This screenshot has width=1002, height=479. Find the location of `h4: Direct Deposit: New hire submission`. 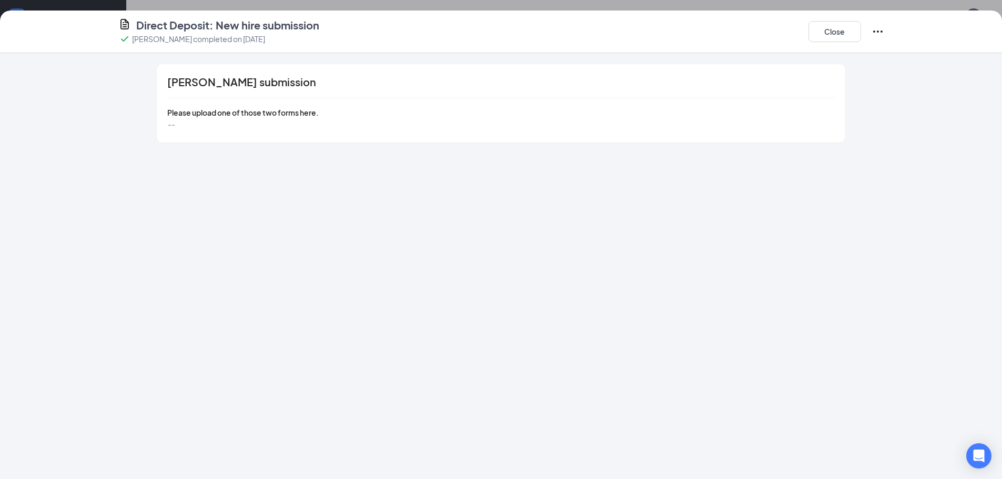

h4: Direct Deposit: New hire submission is located at coordinates (228, 25).